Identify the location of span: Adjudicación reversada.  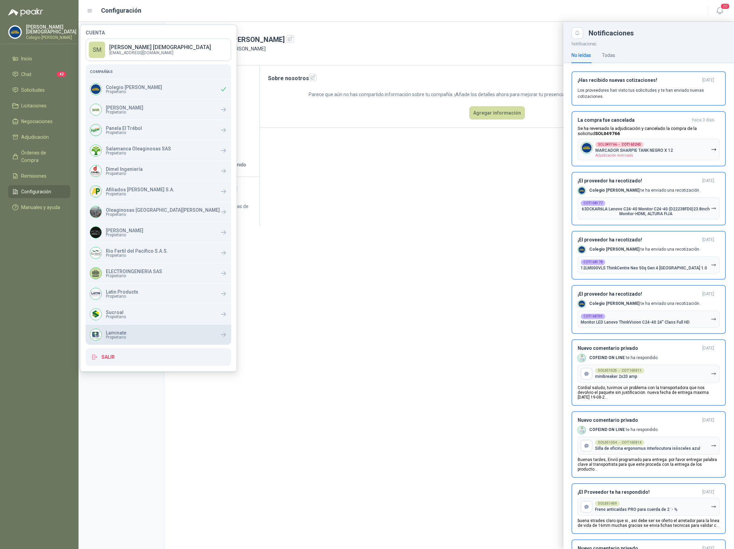
(614, 155).